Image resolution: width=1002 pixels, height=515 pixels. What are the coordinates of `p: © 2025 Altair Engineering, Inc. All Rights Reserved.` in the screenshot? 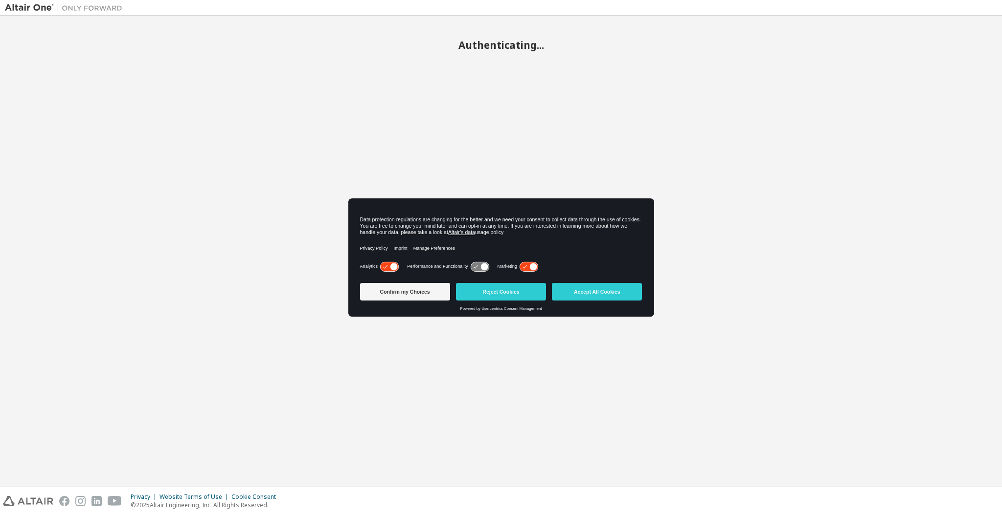 It's located at (206, 505).